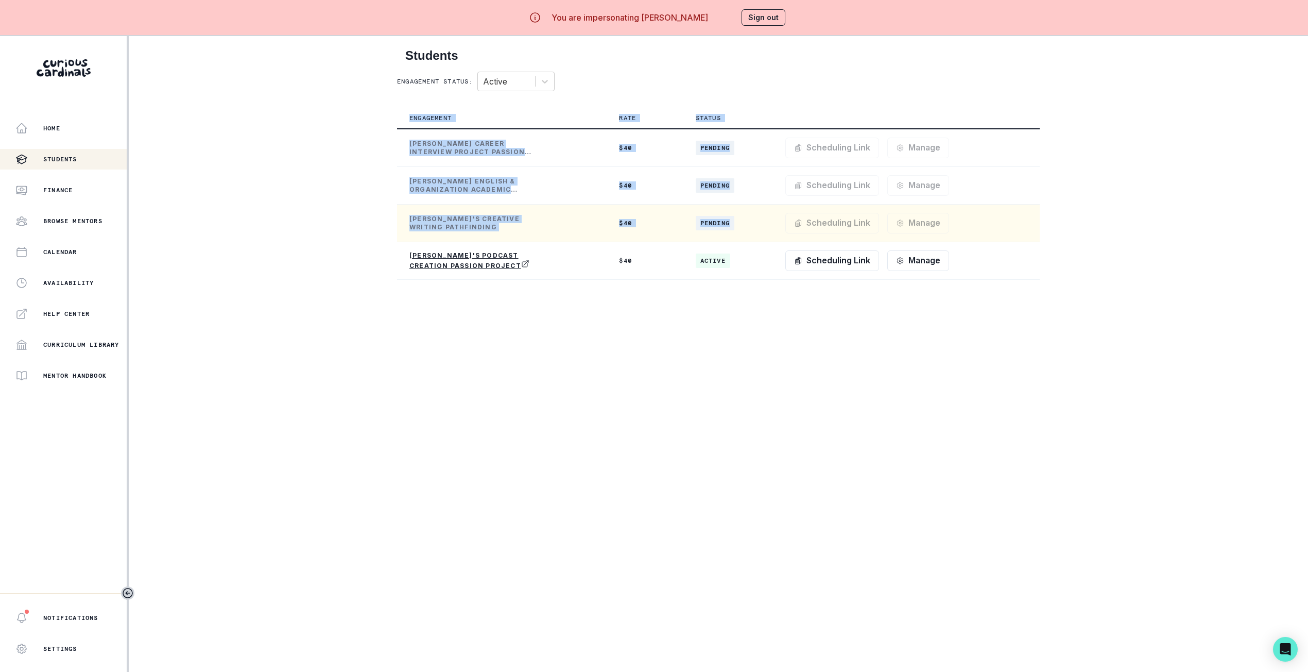 Image resolution: width=1308 pixels, height=672 pixels. I want to click on img: Curious Cardinals Logo, so click(63, 68).